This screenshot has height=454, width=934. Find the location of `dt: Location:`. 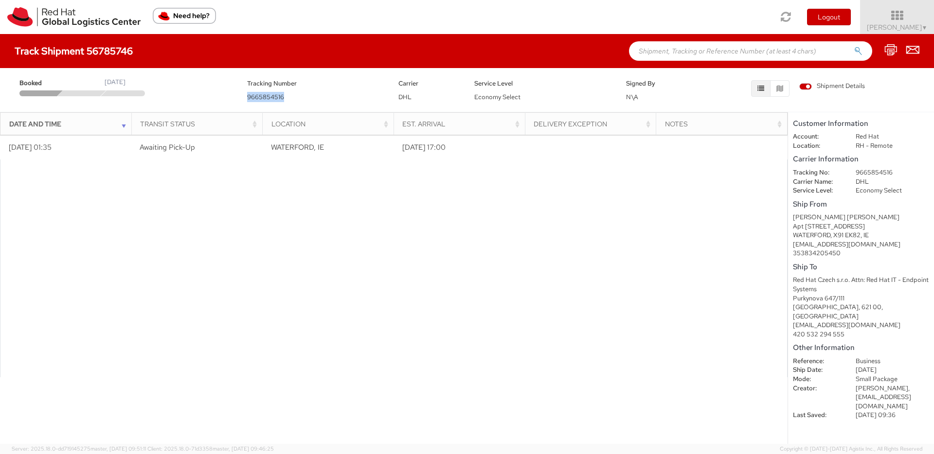

dt: Location: is located at coordinates (817, 146).